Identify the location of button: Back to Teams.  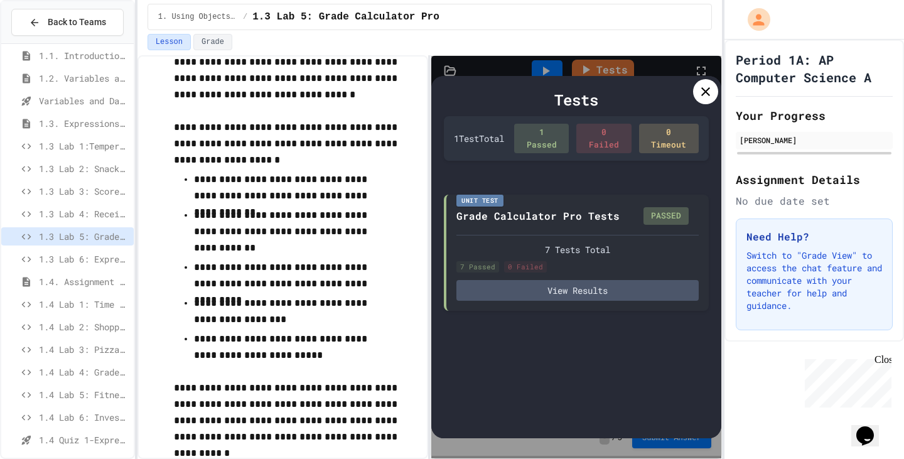
(67, 22).